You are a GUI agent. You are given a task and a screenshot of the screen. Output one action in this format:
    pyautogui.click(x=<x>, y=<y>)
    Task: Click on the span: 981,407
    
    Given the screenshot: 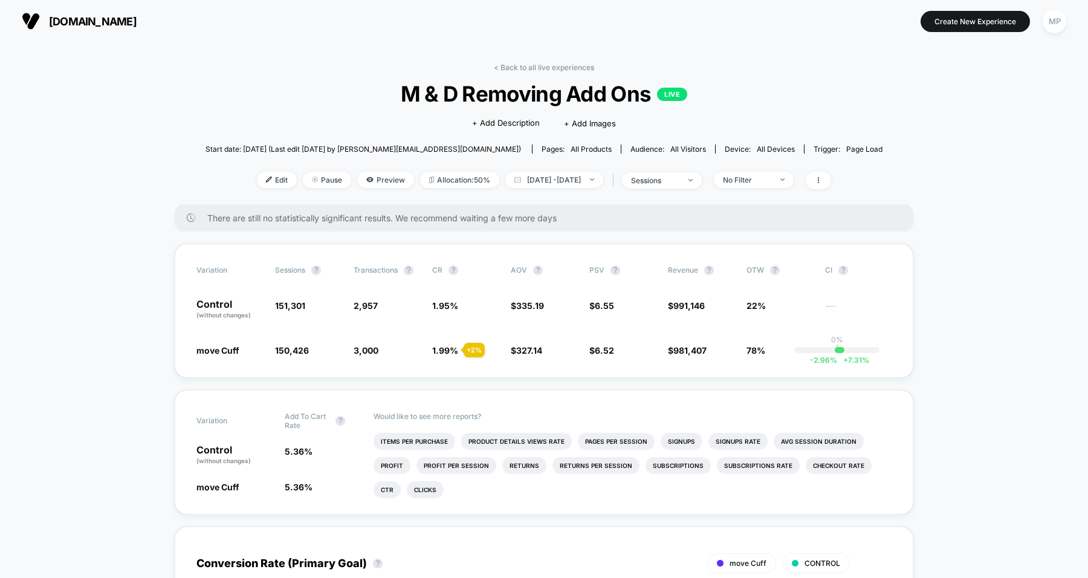 What is the action you would take?
    pyautogui.click(x=690, y=350)
    